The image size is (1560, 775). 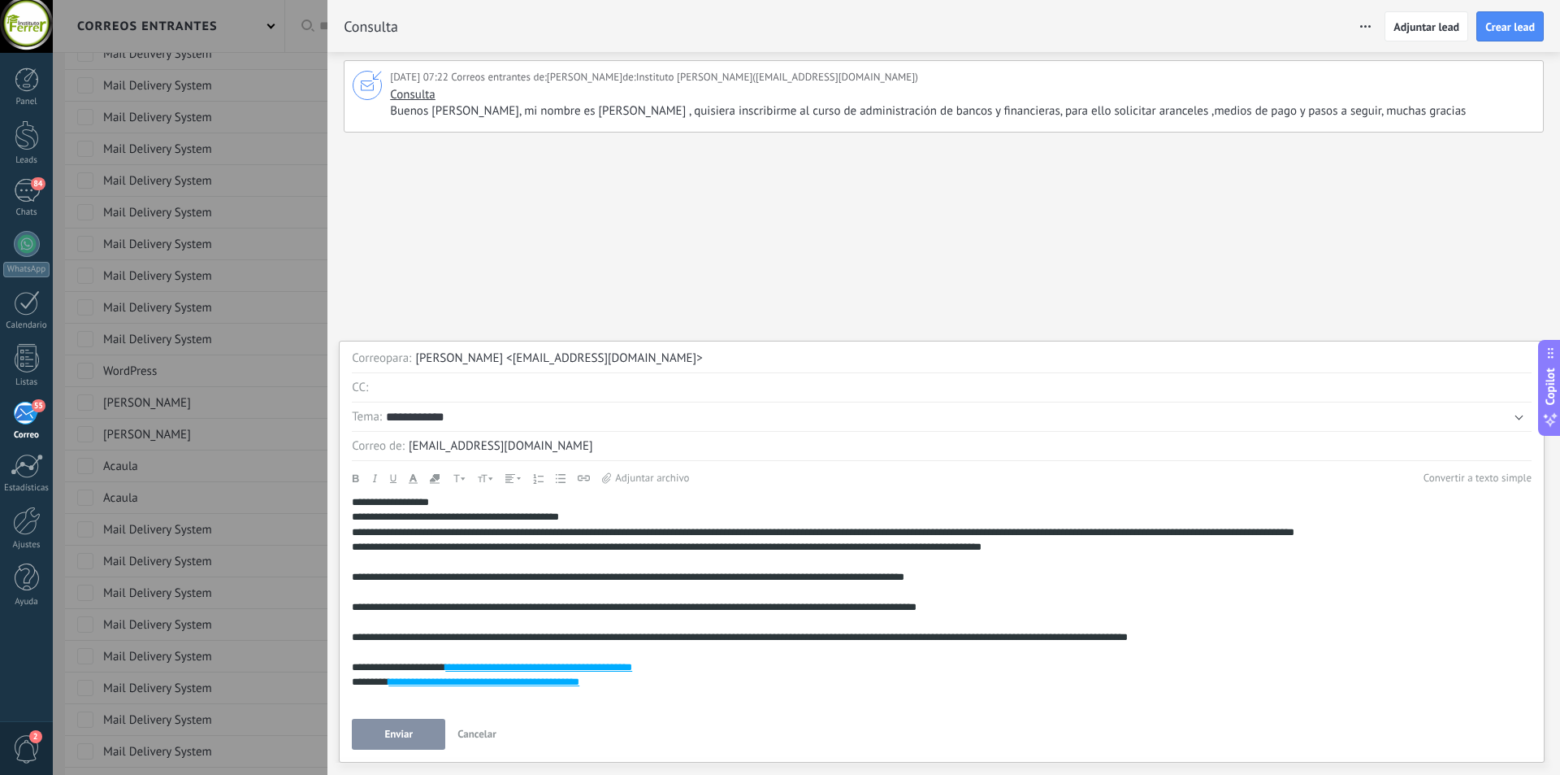 What do you see at coordinates (485, 478) in the screenshot?
I see `span: Tamaño de fuente` at bounding box center [485, 478].